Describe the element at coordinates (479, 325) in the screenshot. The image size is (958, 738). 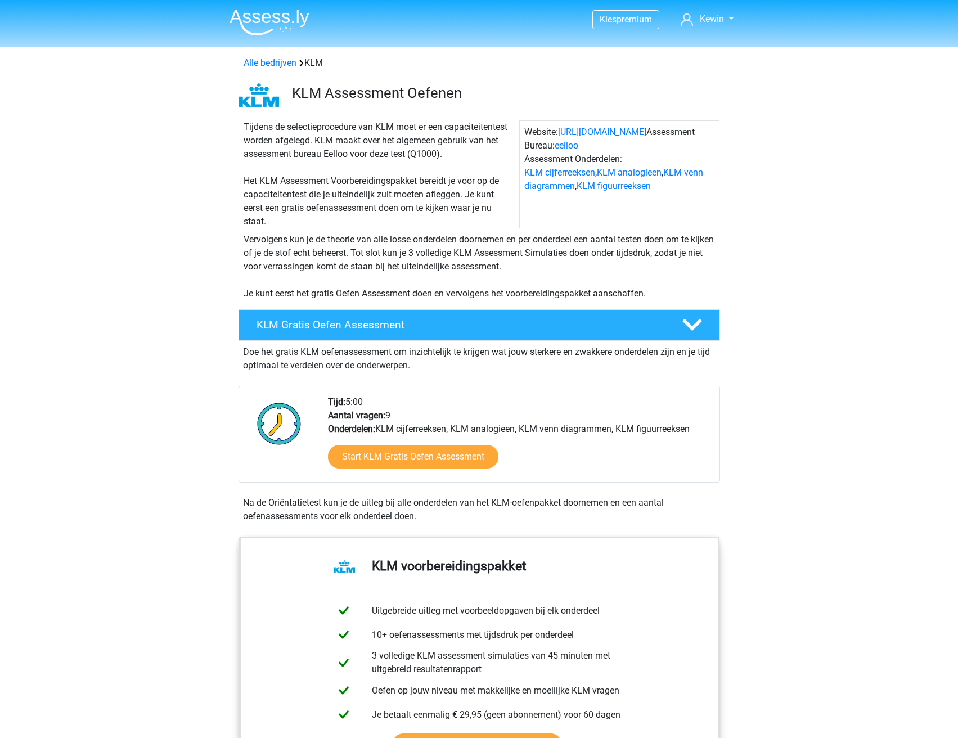
I see `a: KLM Gratis Oefen Assessment` at that location.